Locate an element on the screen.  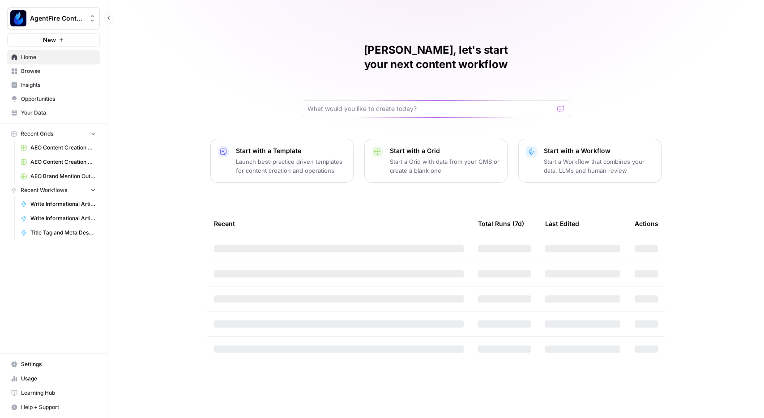
span: Usage is located at coordinates (58, 379).